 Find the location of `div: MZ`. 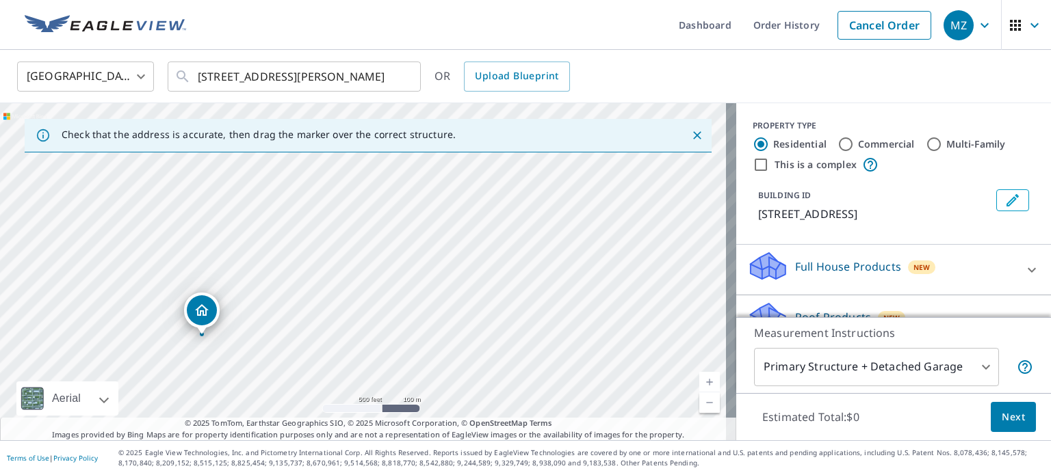

div: MZ is located at coordinates (958, 25).